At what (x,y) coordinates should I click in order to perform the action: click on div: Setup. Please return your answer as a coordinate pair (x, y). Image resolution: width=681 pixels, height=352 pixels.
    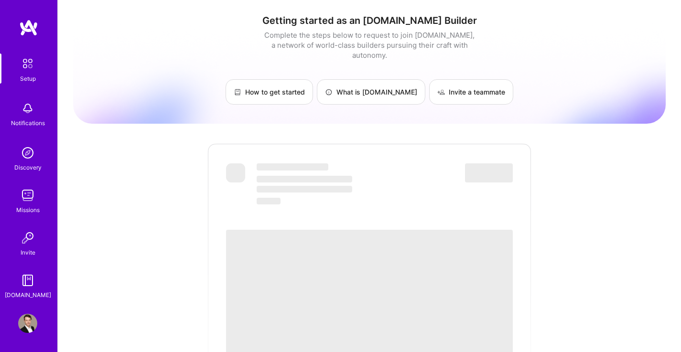
    Looking at the image, I should click on (28, 78).